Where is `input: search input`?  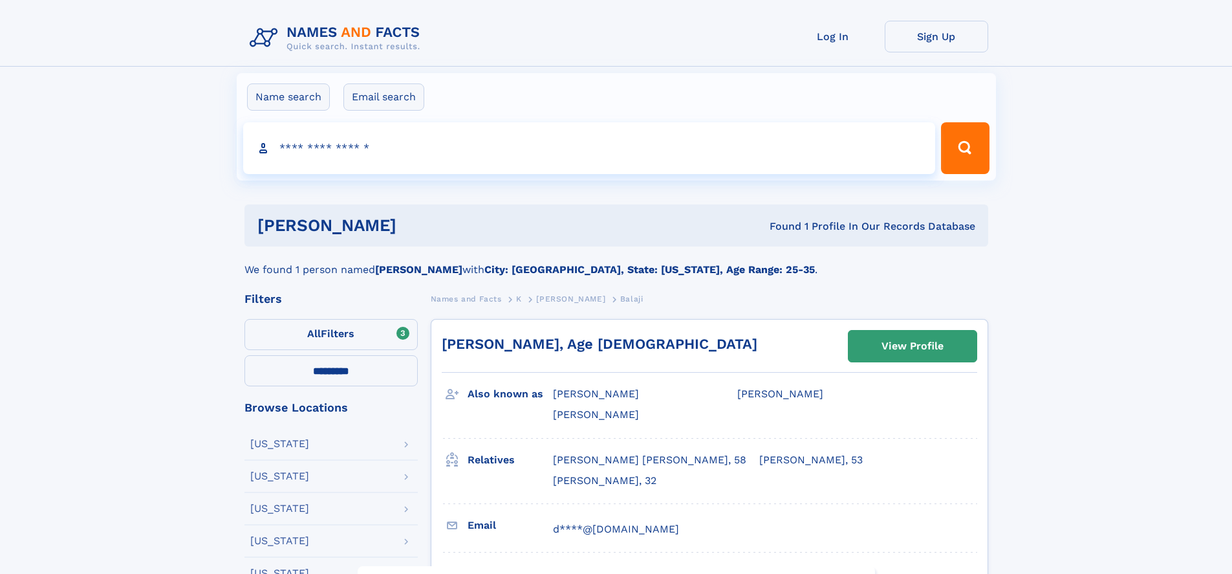 input: search input is located at coordinates (589, 148).